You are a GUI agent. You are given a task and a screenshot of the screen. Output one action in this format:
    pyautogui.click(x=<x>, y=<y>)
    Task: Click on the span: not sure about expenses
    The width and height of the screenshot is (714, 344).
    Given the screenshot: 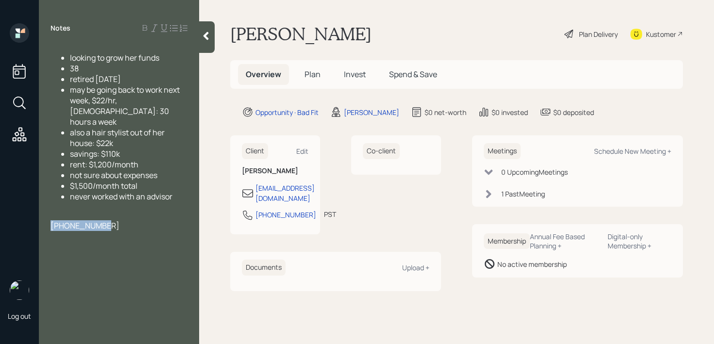 What is the action you would take?
    pyautogui.click(x=114, y=175)
    